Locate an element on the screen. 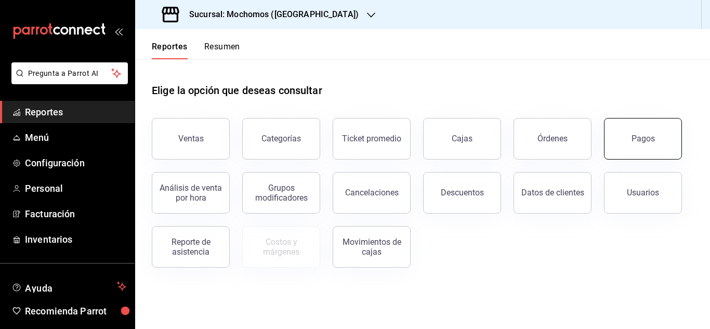 The width and height of the screenshot is (710, 329). h1: Elige la opción que deseas consultar is located at coordinates (237, 90).